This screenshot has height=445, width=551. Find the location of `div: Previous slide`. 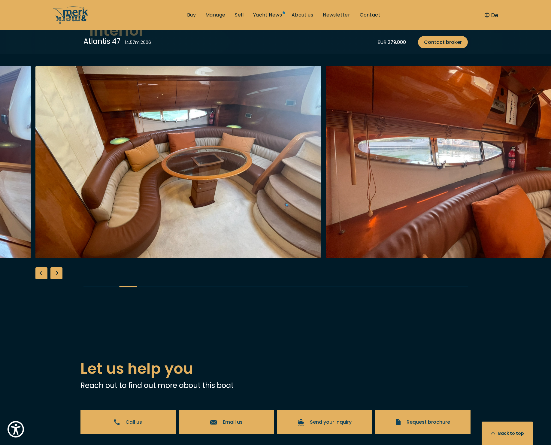

div: Previous slide is located at coordinates (41, 273).